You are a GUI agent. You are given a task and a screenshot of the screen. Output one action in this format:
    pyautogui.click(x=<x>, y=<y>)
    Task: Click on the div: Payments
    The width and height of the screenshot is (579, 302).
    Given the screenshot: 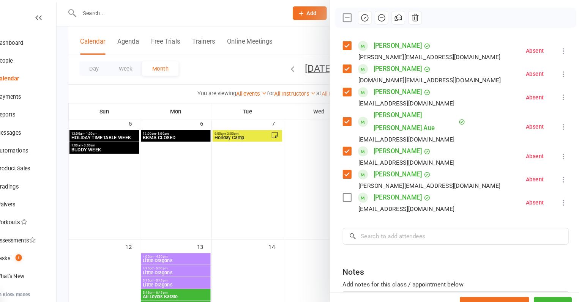 What is the action you would take?
    pyautogui.click(x=35, y=92)
    